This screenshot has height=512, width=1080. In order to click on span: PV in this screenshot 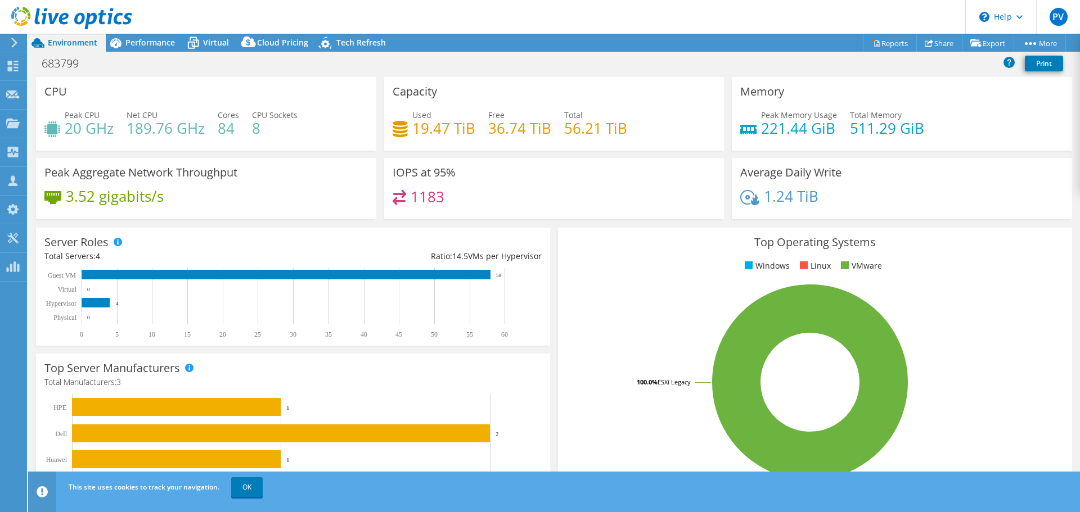, I will do `click(1059, 17)`.